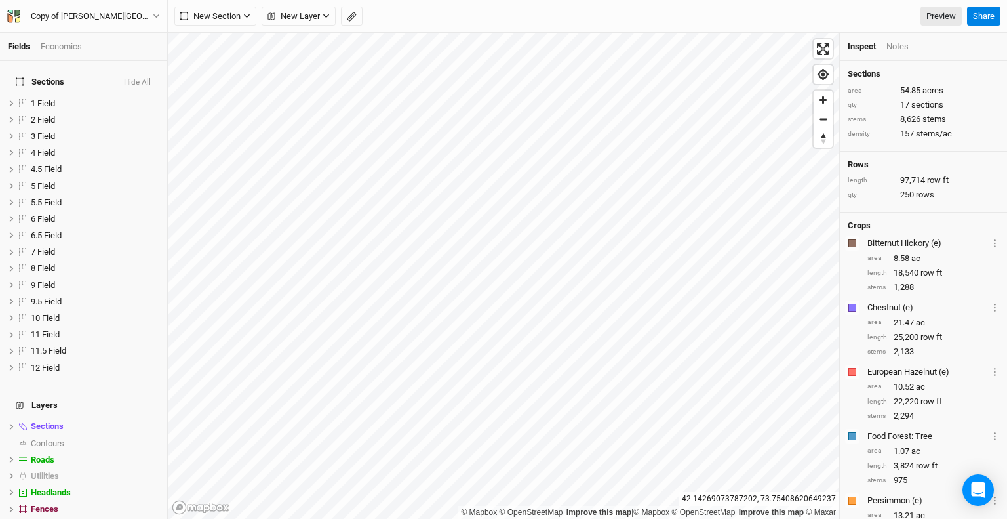 This screenshot has width=1007, height=519. I want to click on div: 1 Field, so click(95, 104).